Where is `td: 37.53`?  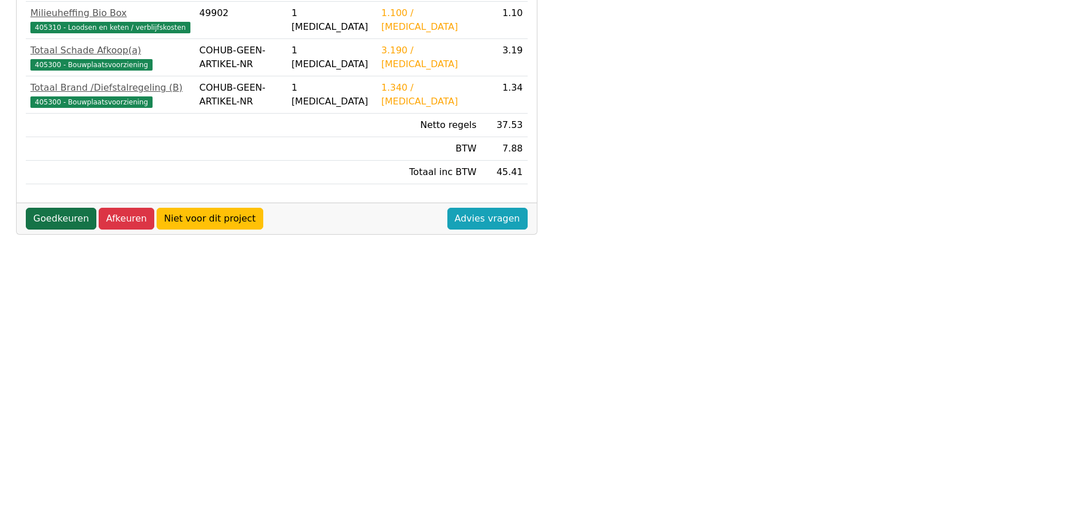 td: 37.53 is located at coordinates (504, 125).